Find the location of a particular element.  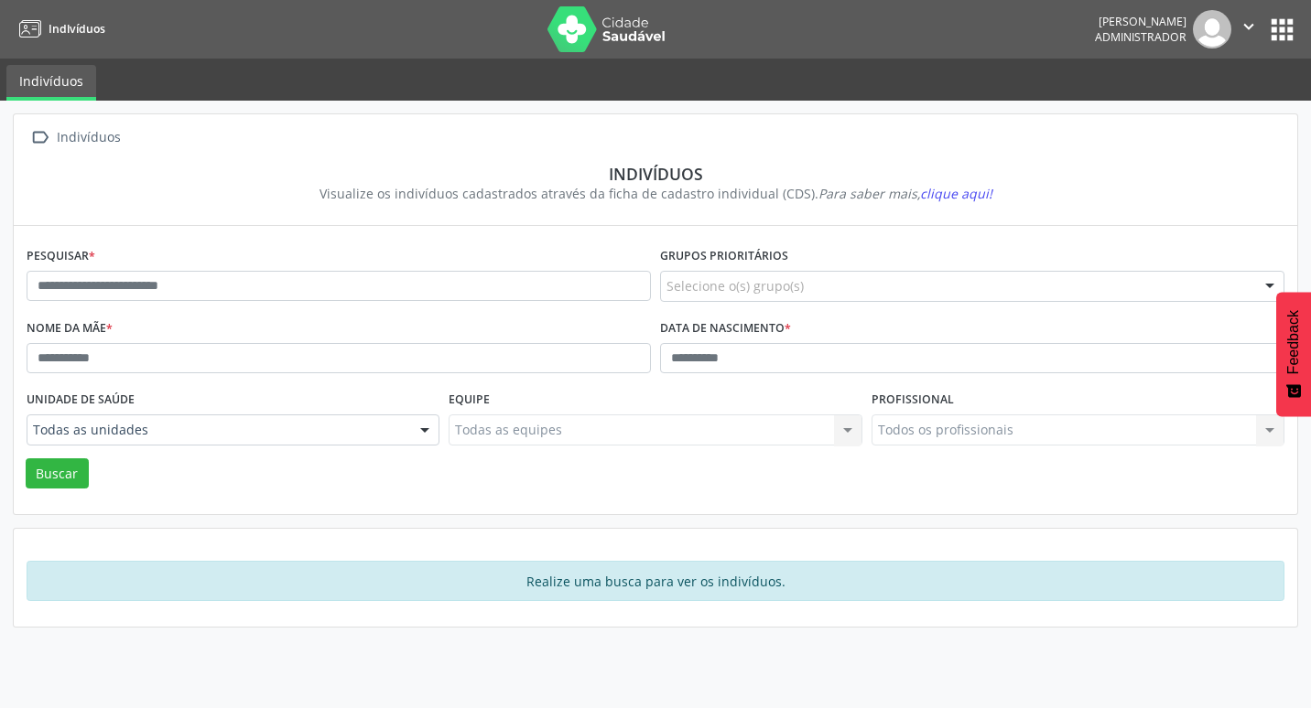

a:  Indivíduos is located at coordinates (75, 137).